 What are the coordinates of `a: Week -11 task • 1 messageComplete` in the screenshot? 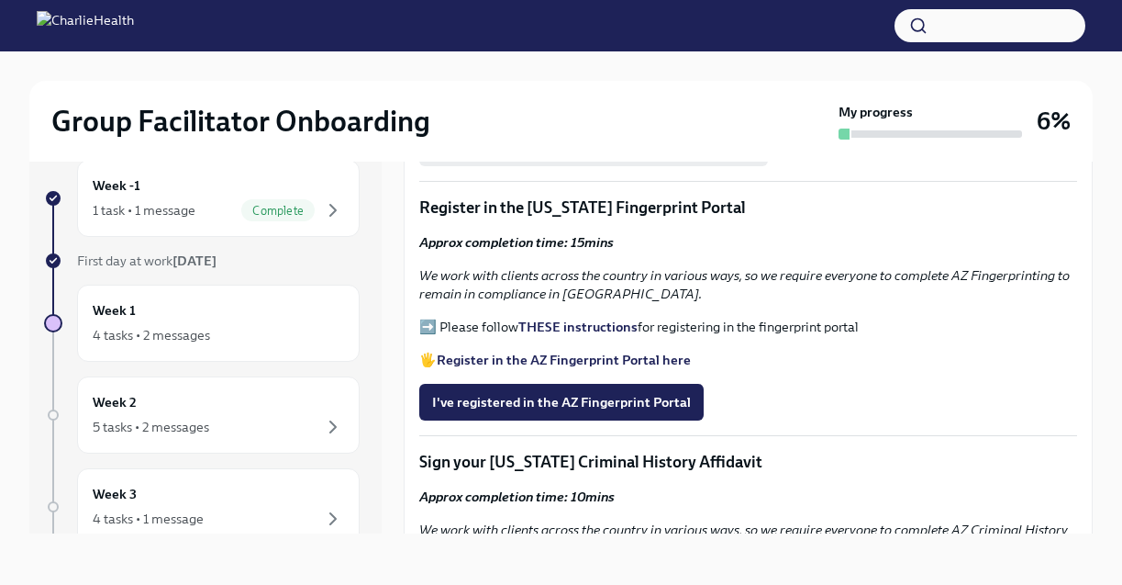 It's located at (202, 198).